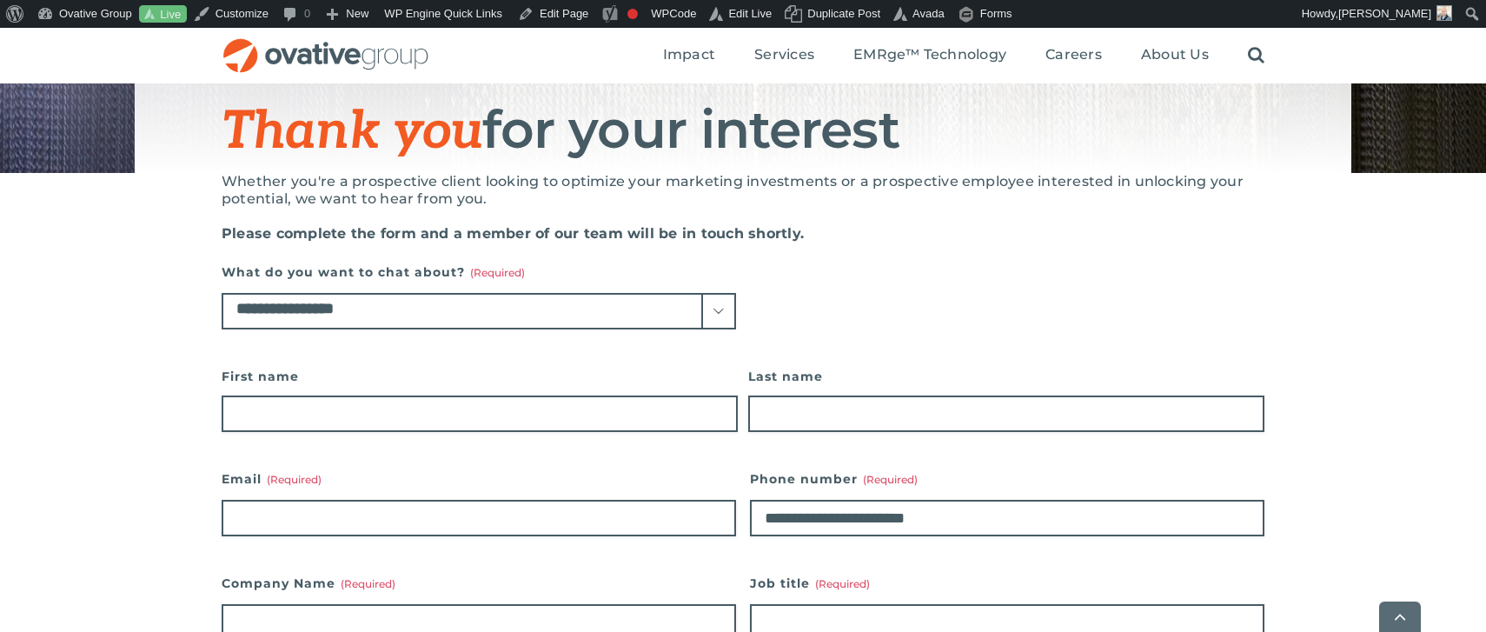 This screenshot has height=632, width=1486. I want to click on span: Services, so click(784, 55).